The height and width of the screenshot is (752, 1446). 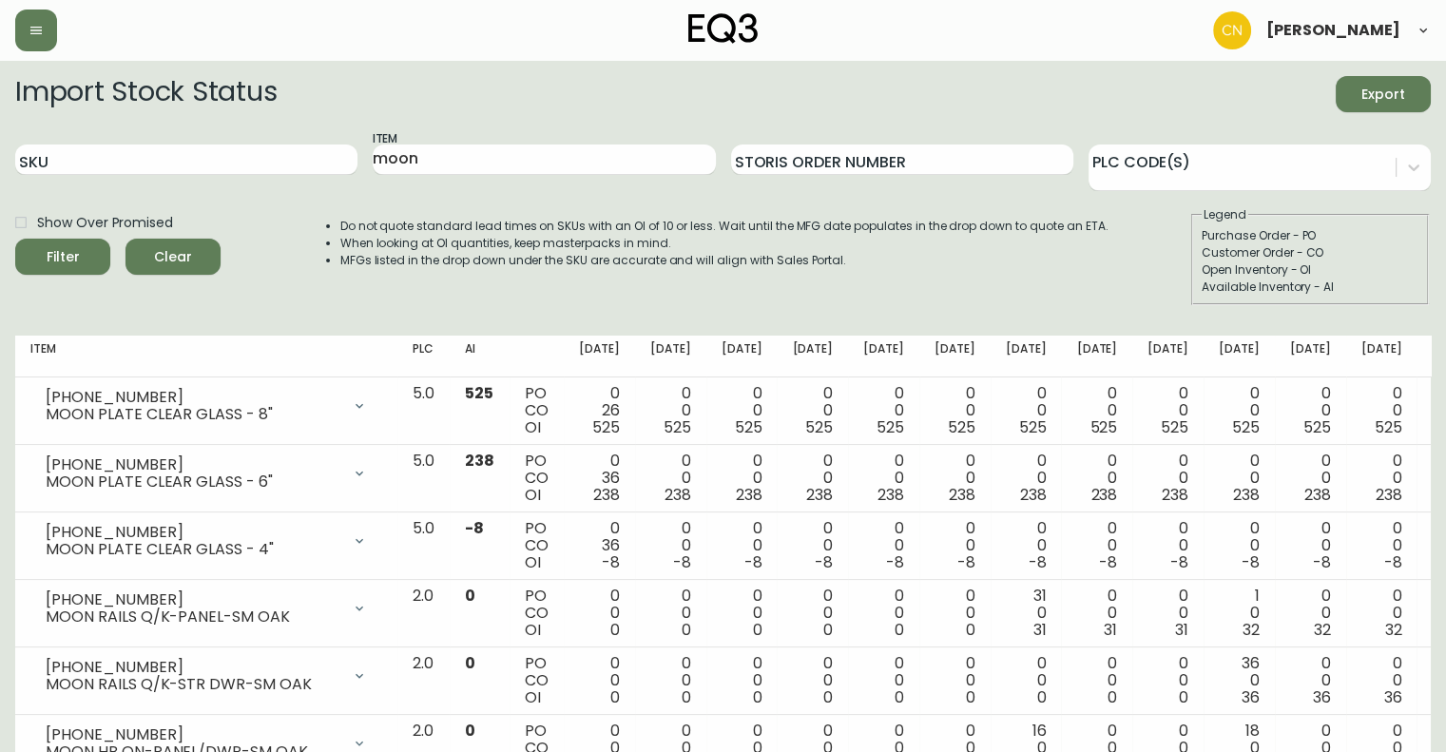 What do you see at coordinates (1250, 697) in the screenshot?
I see `span: 36` at bounding box center [1250, 697].